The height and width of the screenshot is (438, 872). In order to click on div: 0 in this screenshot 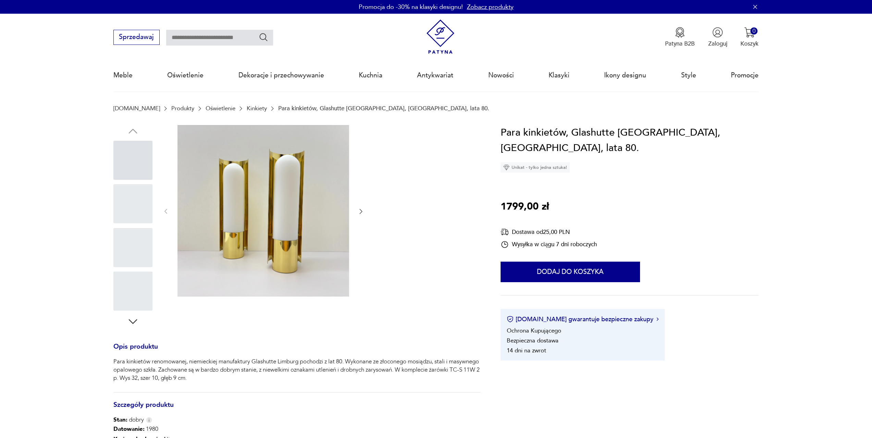, I will do `click(753, 31)`.